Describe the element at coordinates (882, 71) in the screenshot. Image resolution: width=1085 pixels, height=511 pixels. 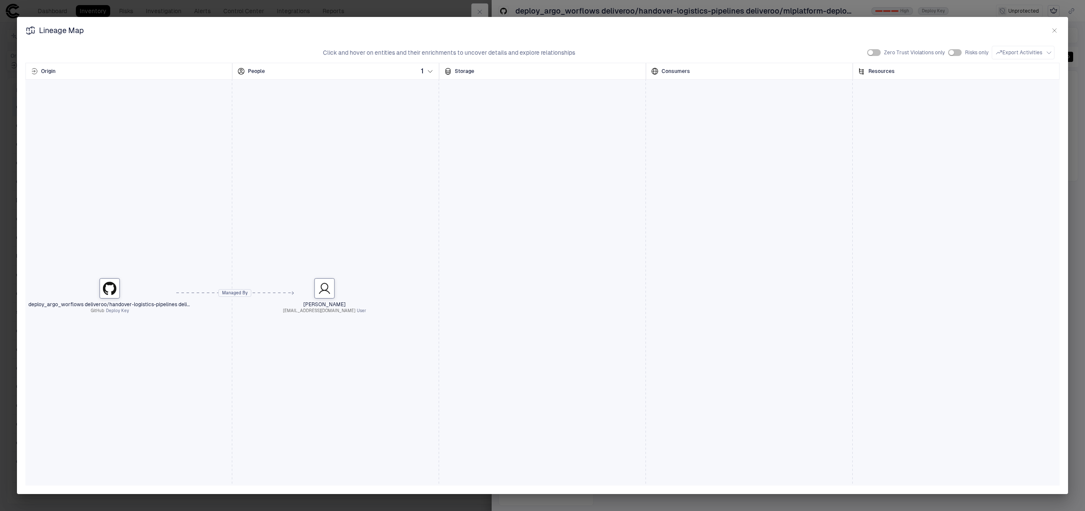
I see `span: Resources` at that location.